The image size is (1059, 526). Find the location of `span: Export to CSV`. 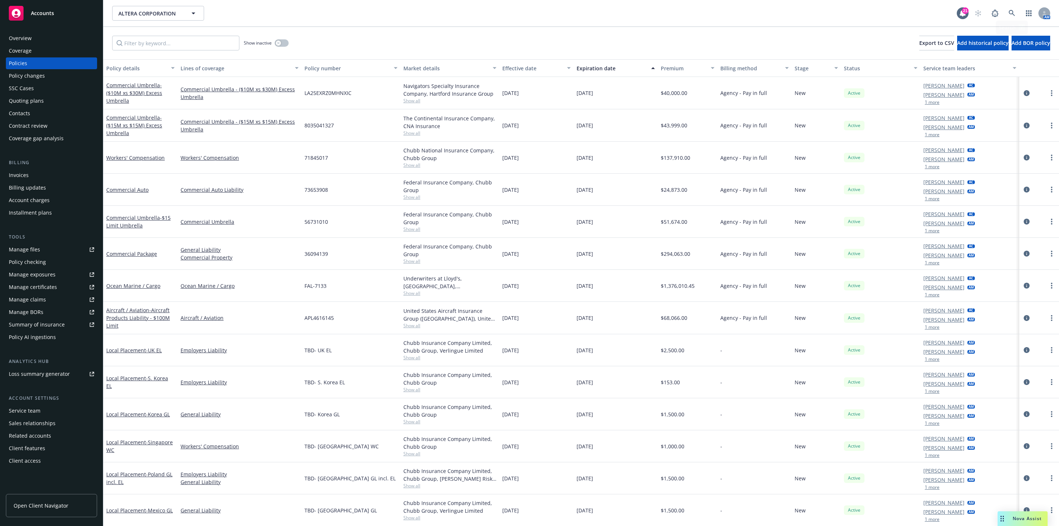

span: Export to CSV is located at coordinates (937, 43).